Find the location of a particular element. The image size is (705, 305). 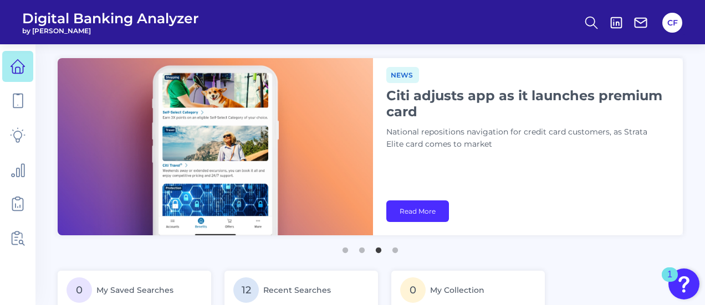

p: National repositions navigation for credit card customers, as Strata Elite card comes to market is located at coordinates (525, 139).